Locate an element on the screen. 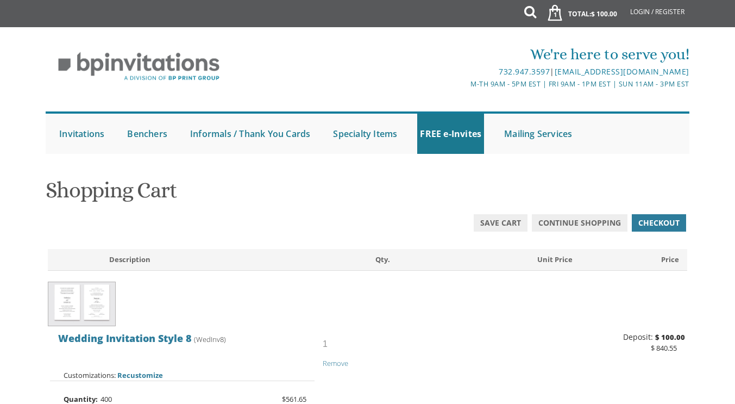 Image resolution: width=735 pixels, height=404 pixels. img: Show product details for Wedding Invitation Style 8 is located at coordinates (82, 304).